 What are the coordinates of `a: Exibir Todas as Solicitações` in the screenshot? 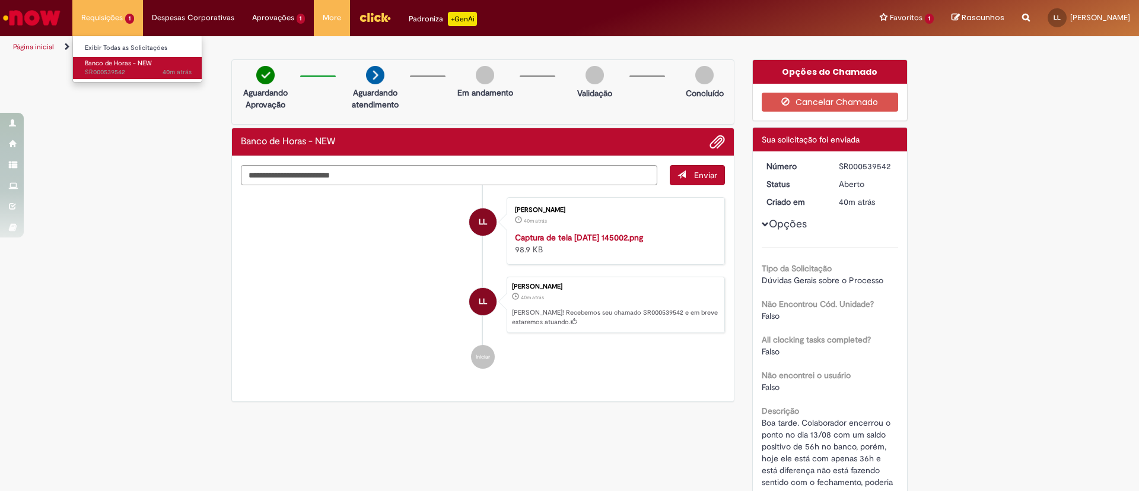 It's located at (138, 48).